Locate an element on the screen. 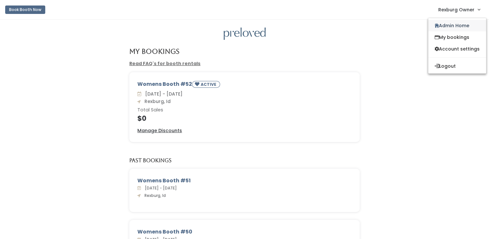 The height and width of the screenshot is (239, 489). h4: My Bookings is located at coordinates (154, 51).